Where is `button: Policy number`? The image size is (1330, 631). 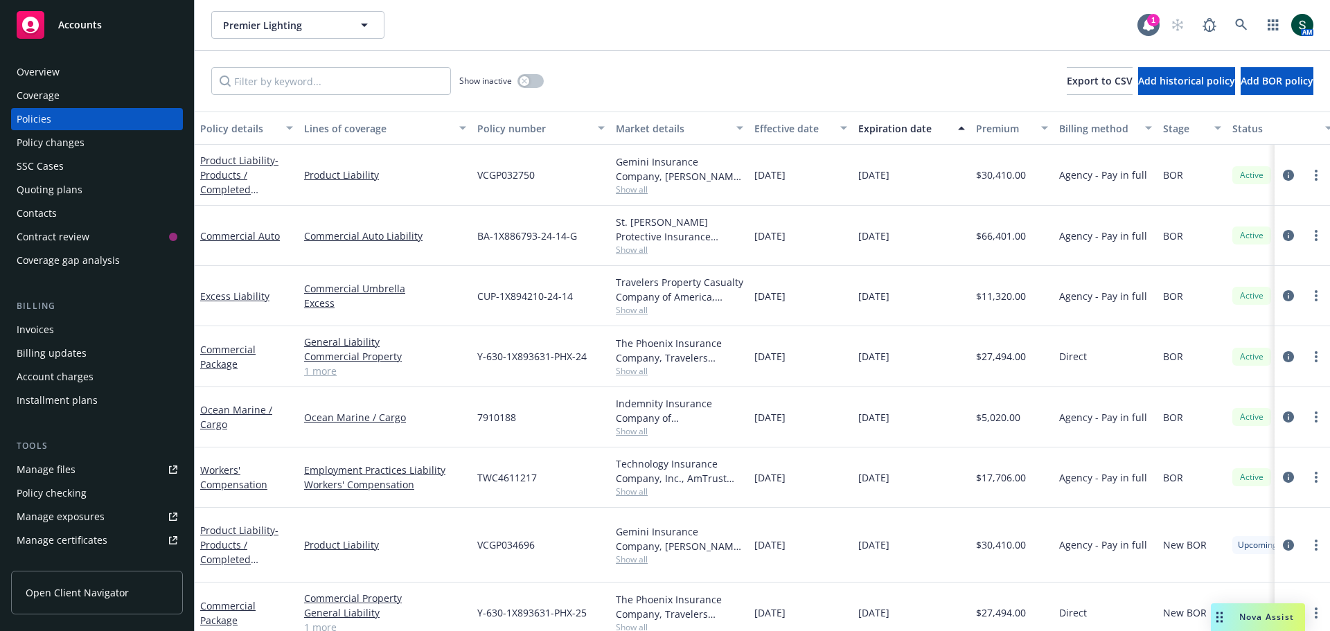
button: Policy number is located at coordinates (541, 128).